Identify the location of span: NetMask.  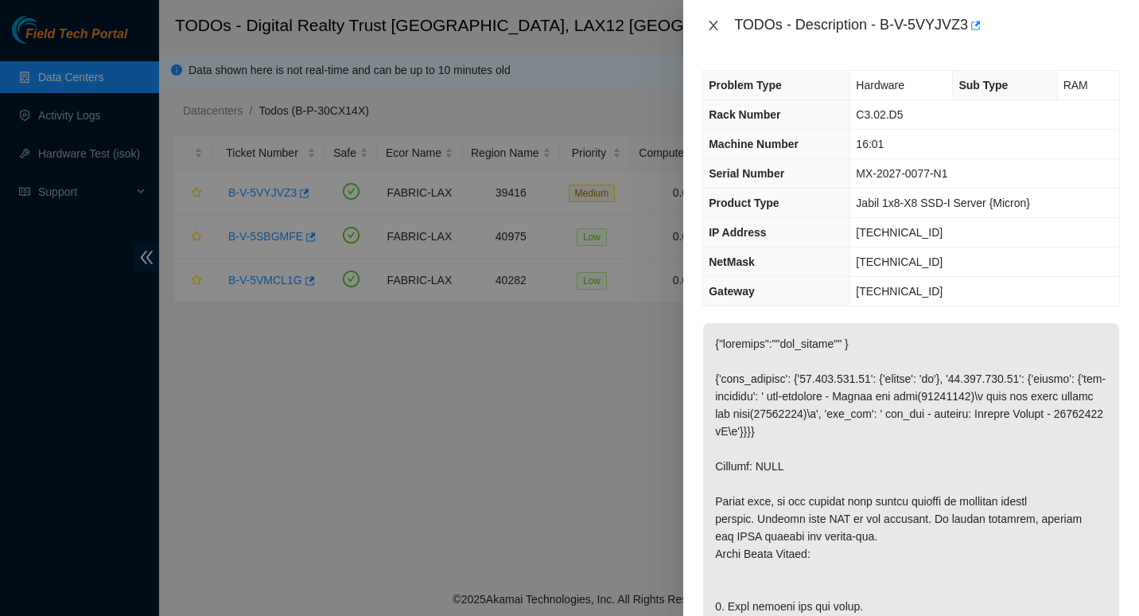
(732, 262).